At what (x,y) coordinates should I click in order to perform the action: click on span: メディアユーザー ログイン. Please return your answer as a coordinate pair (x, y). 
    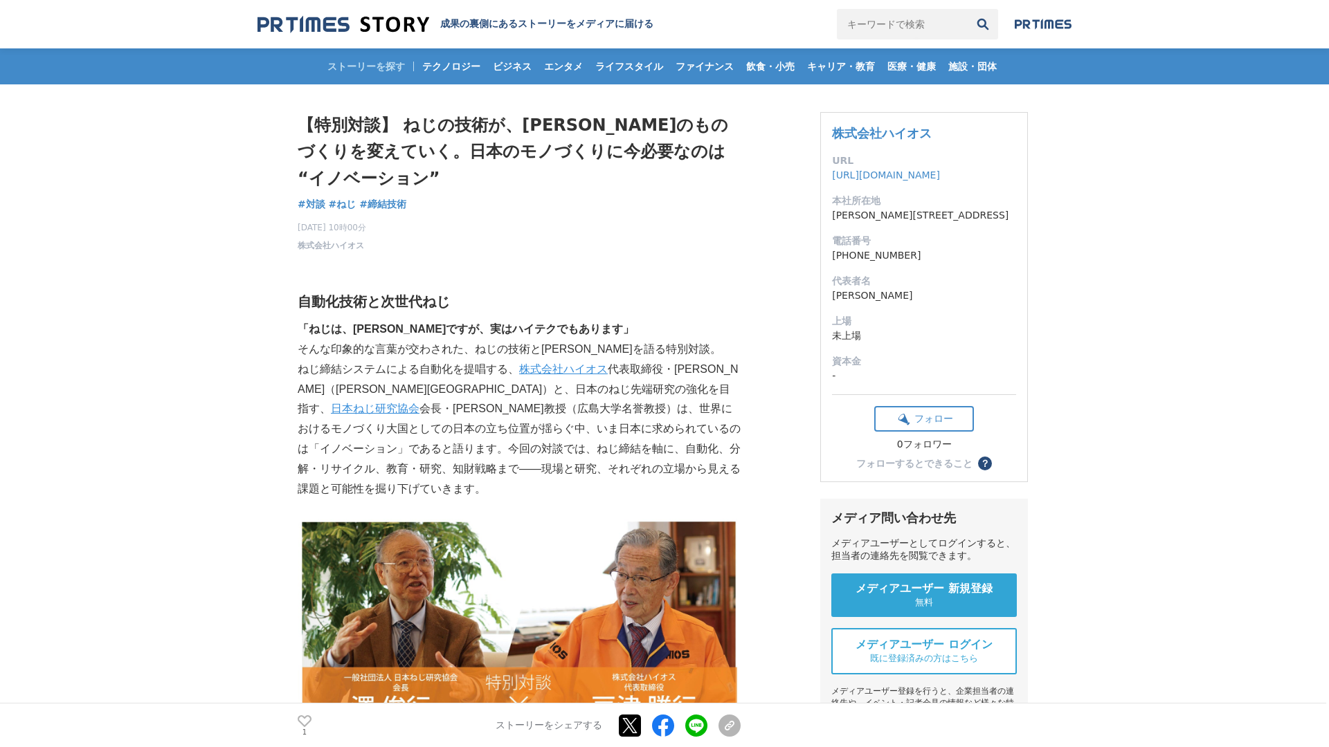
    Looking at the image, I should click on (924, 645).